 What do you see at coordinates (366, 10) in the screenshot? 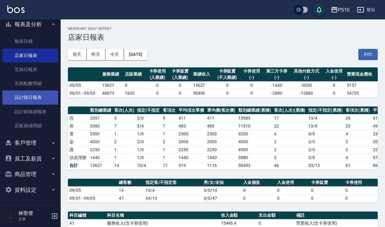
I see `button: 登出` at bounding box center [366, 10].